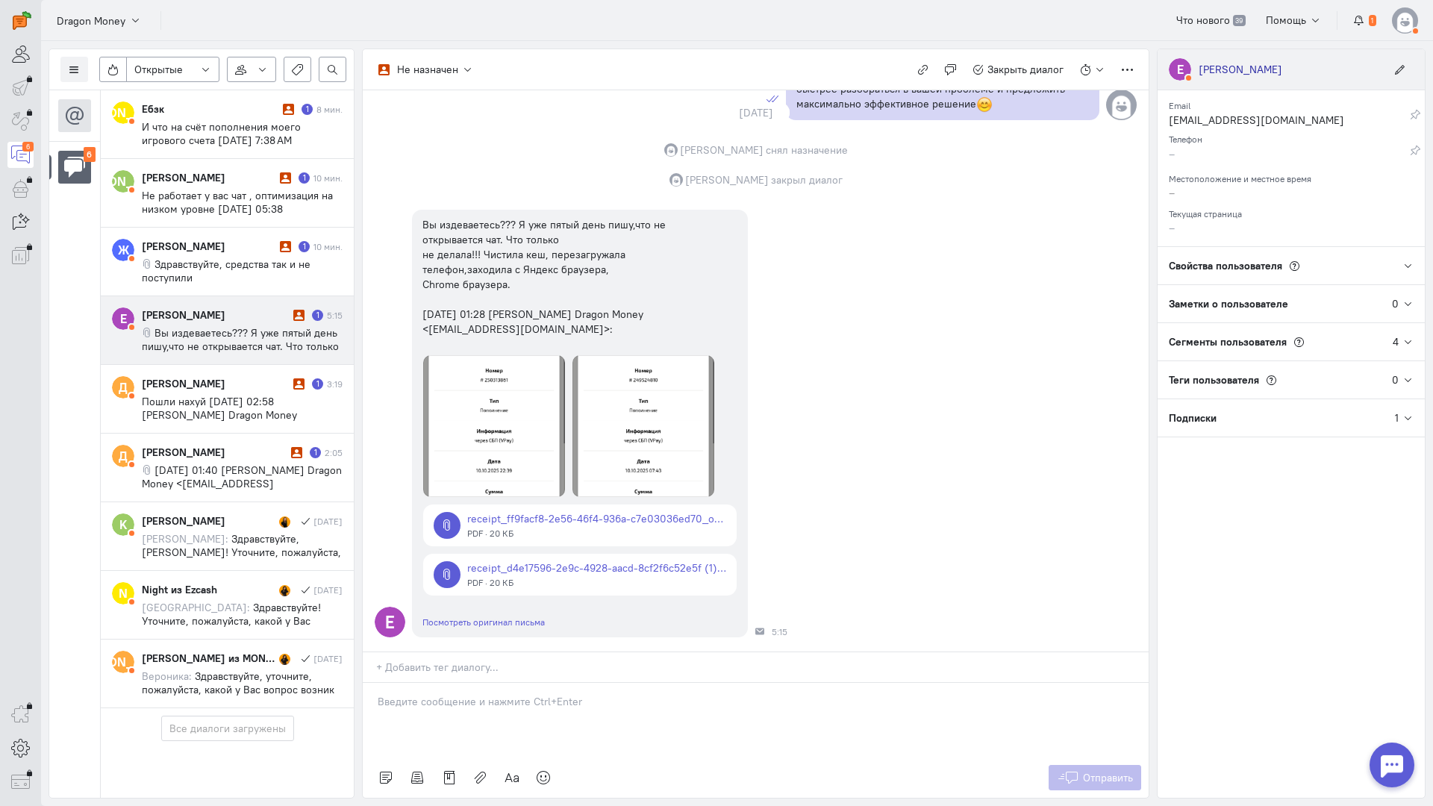  What do you see at coordinates (1026, 69) in the screenshot?
I see `span: Закрыть диалог` at bounding box center [1026, 69].